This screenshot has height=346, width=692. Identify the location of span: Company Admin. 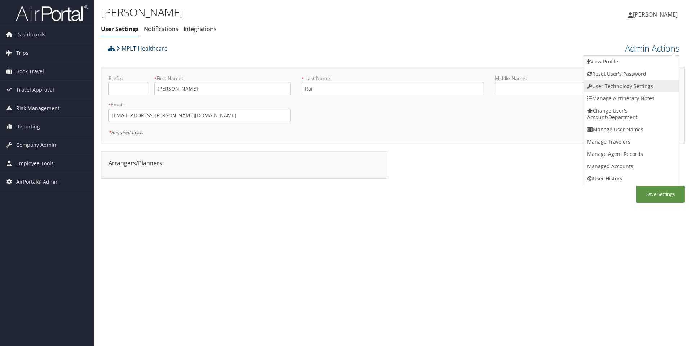
(36, 145).